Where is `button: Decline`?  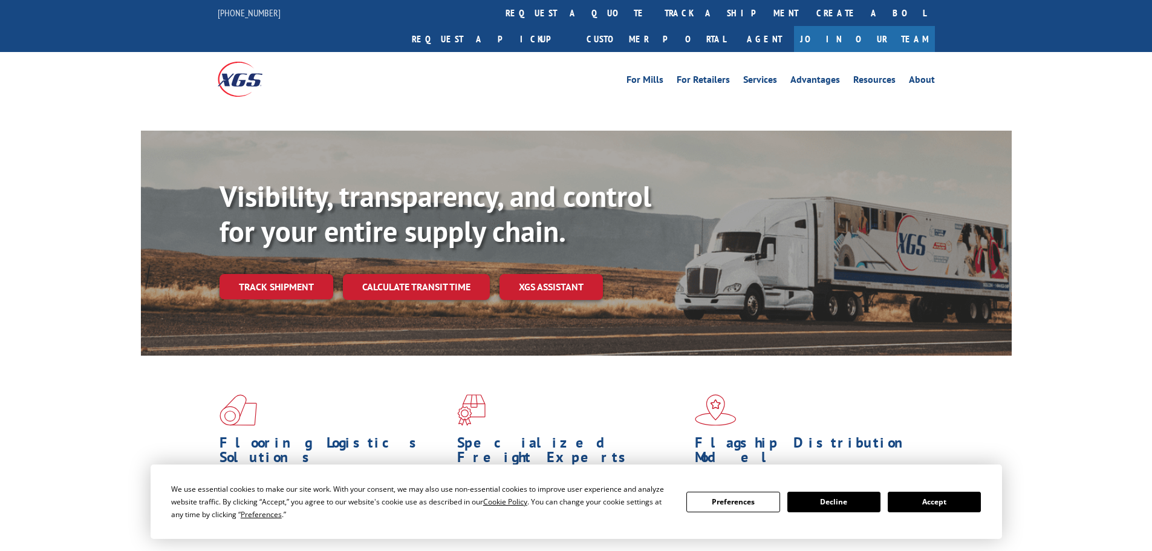 button: Decline is located at coordinates (834, 502).